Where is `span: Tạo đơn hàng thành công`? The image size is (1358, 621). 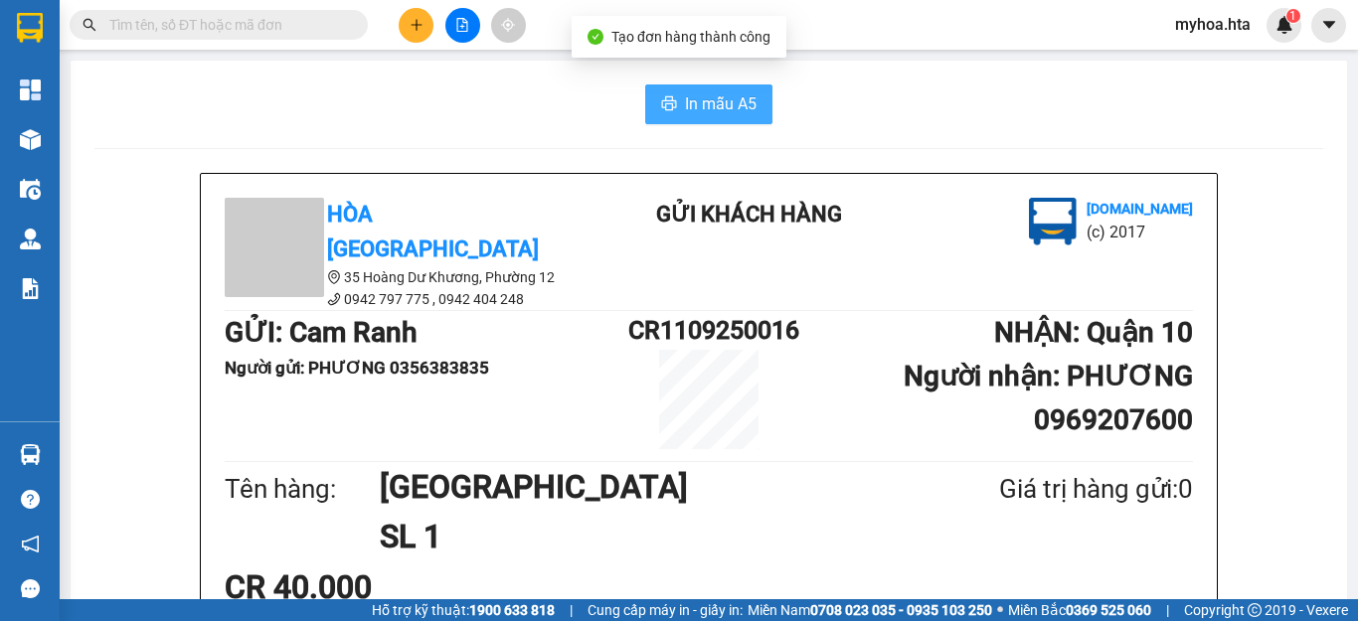 span: Tạo đơn hàng thành công is located at coordinates (691, 37).